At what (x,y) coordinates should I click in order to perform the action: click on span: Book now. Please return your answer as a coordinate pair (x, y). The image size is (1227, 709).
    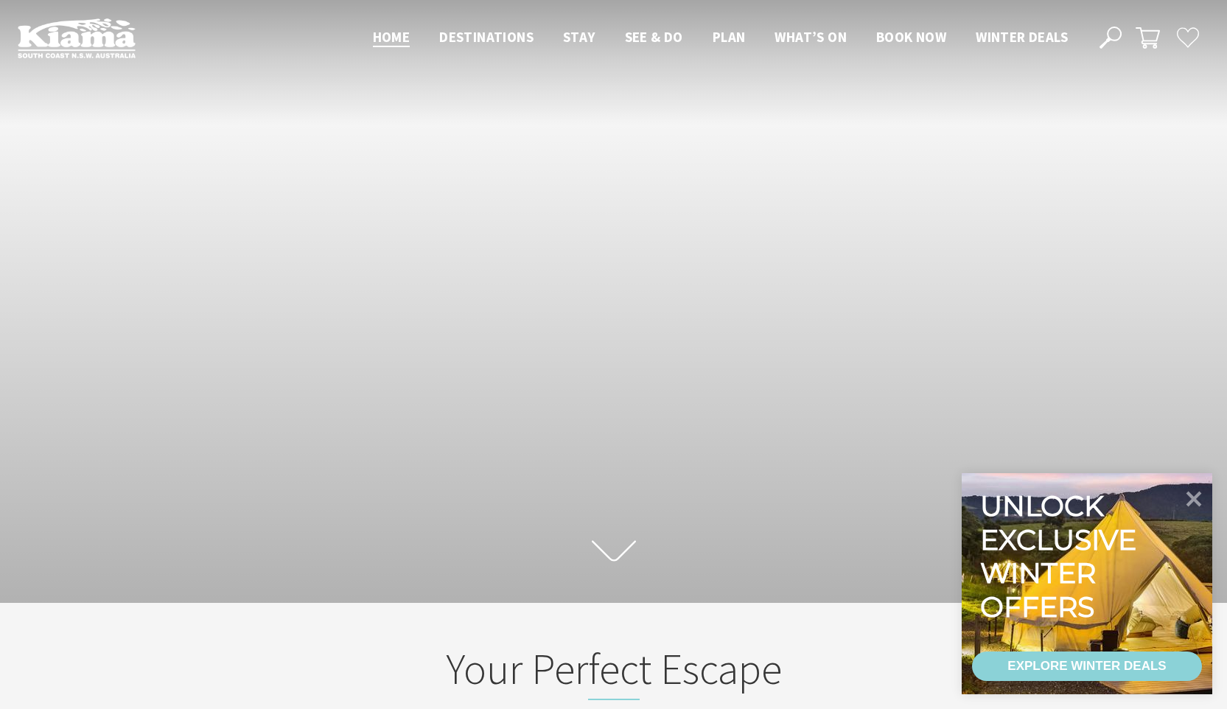
    Looking at the image, I should click on (911, 37).